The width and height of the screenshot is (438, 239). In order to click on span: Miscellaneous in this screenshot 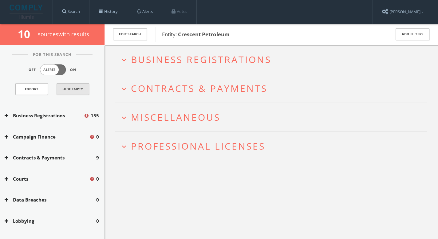, I will do `click(175, 117)`.